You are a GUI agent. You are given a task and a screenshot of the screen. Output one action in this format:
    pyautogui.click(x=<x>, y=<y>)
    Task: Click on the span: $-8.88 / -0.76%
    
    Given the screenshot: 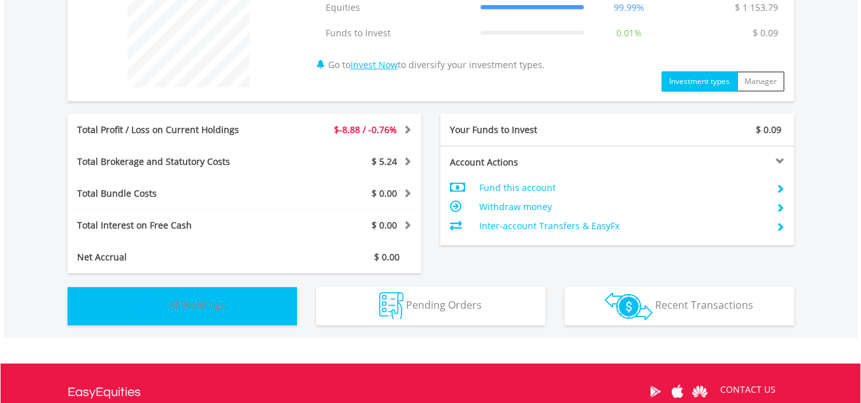 What is the action you would take?
    pyautogui.click(x=365, y=129)
    